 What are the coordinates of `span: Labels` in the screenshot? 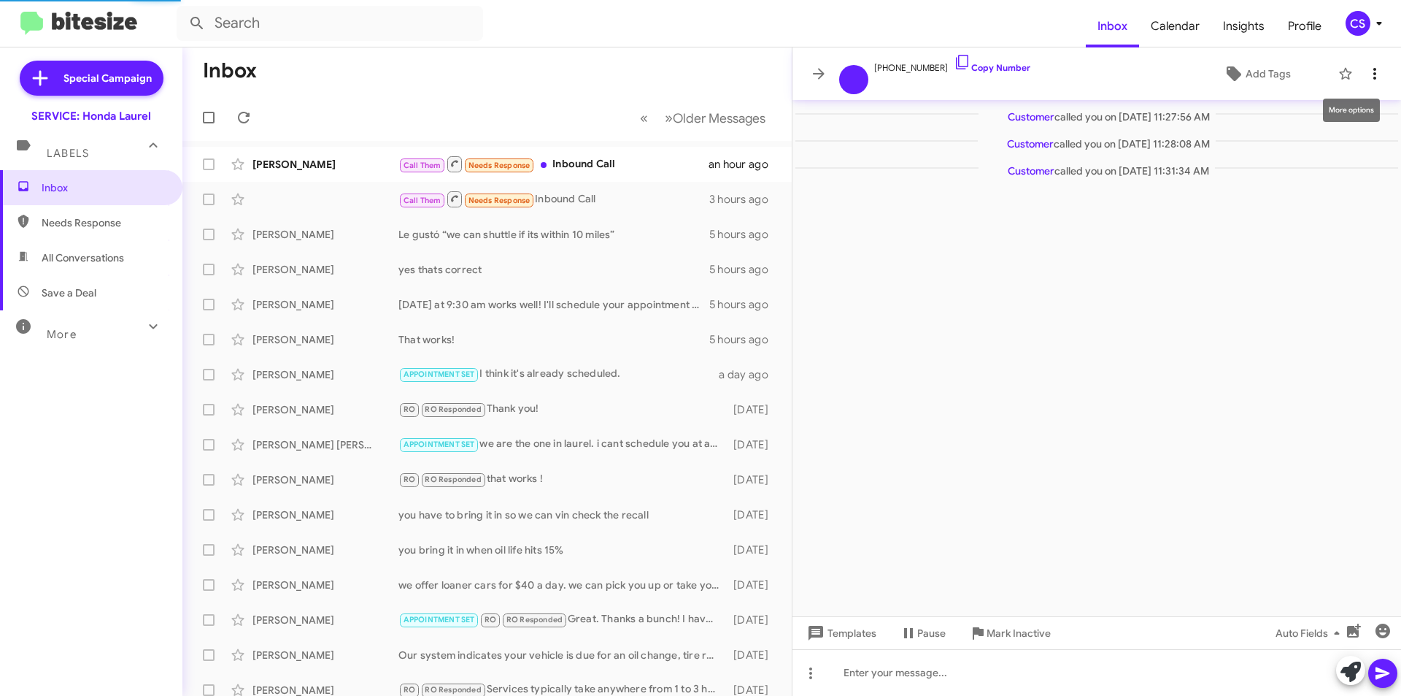 It's located at (68, 153).